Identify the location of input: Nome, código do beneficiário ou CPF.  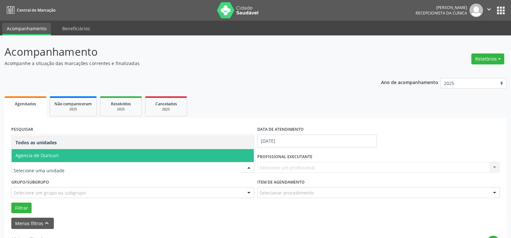
(132, 141).